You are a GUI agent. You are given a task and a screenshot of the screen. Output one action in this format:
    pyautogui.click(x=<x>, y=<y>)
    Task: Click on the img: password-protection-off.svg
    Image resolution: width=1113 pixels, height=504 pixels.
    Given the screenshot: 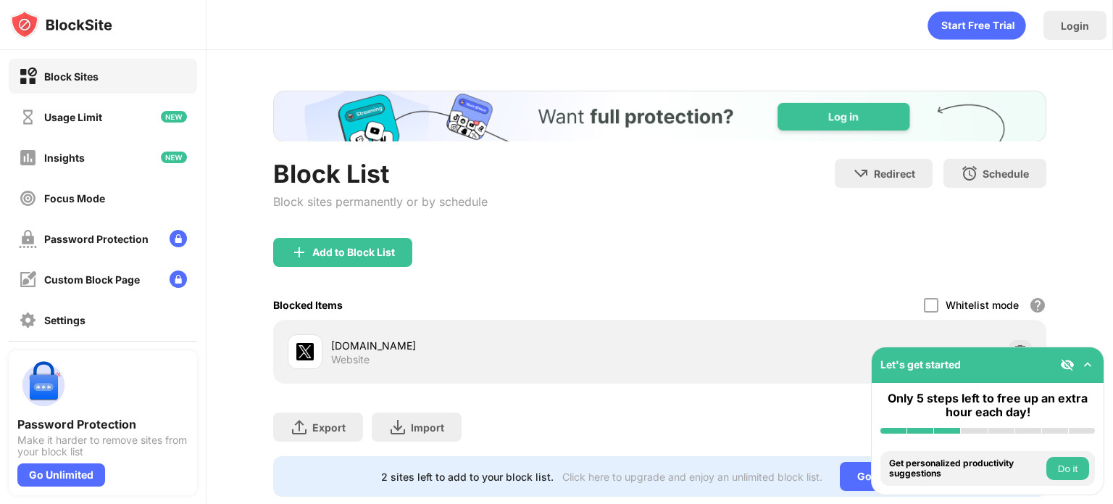 What is the action you would take?
    pyautogui.click(x=28, y=239)
    